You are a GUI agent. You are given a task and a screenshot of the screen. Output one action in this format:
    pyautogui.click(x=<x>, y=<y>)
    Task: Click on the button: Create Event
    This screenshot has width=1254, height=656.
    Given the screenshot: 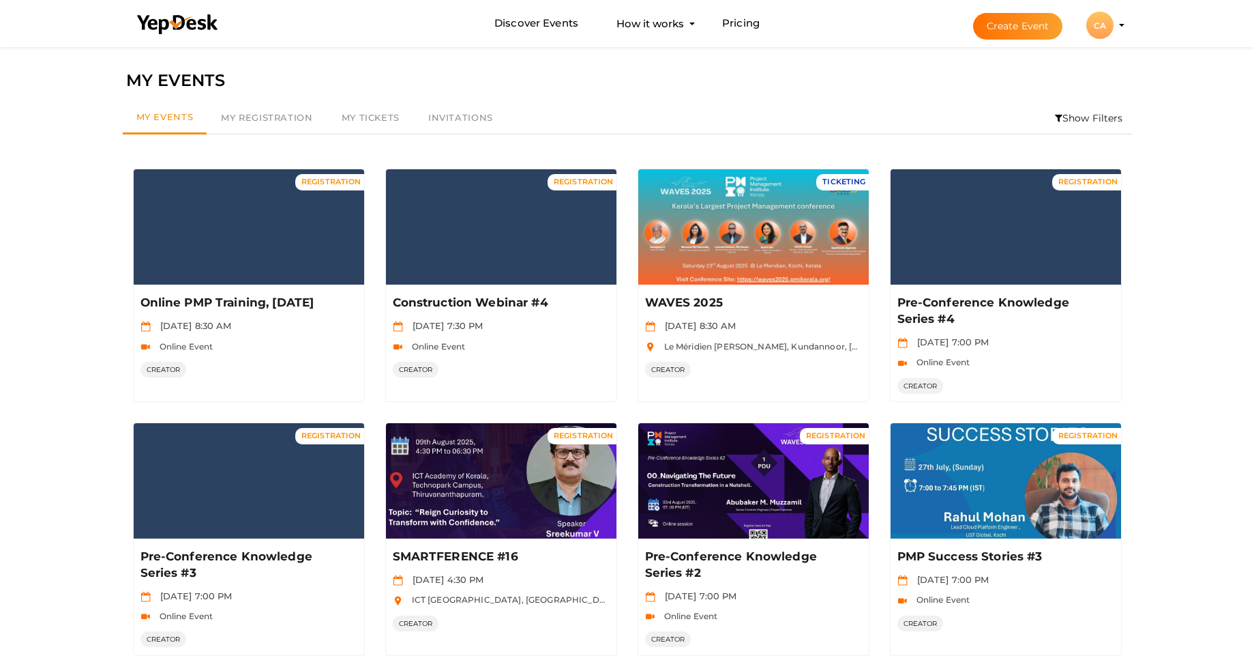 What is the action you would take?
    pyautogui.click(x=1018, y=26)
    